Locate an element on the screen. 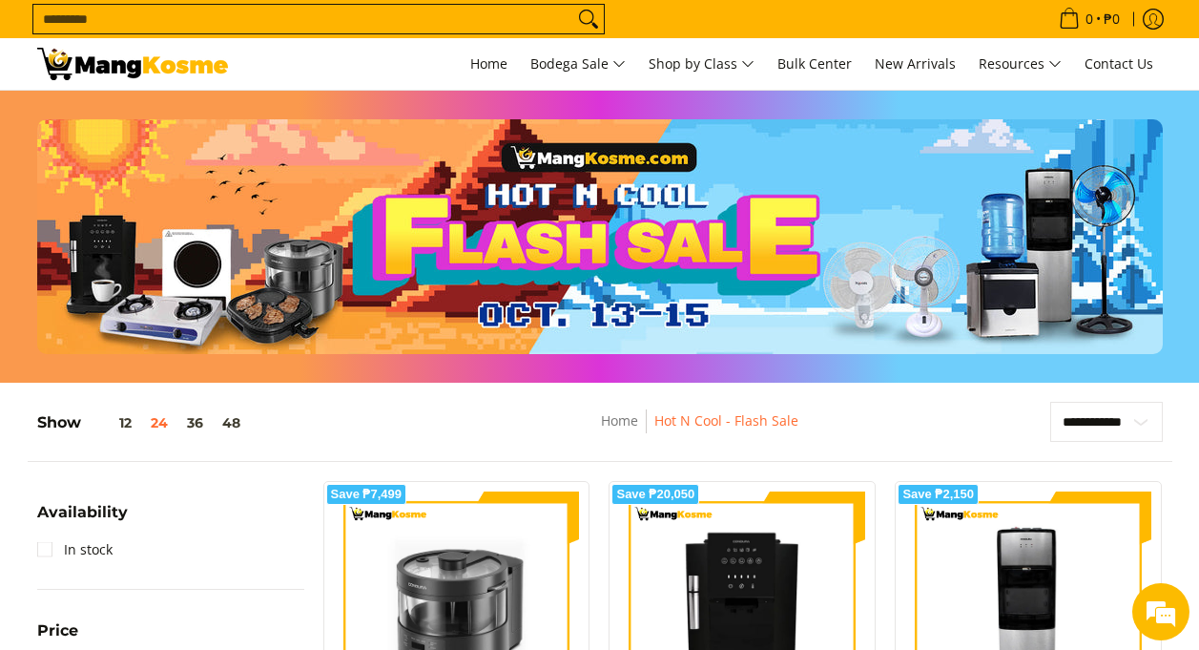 This screenshot has height=650, width=1199. a: Bulk Center is located at coordinates (815, 64).